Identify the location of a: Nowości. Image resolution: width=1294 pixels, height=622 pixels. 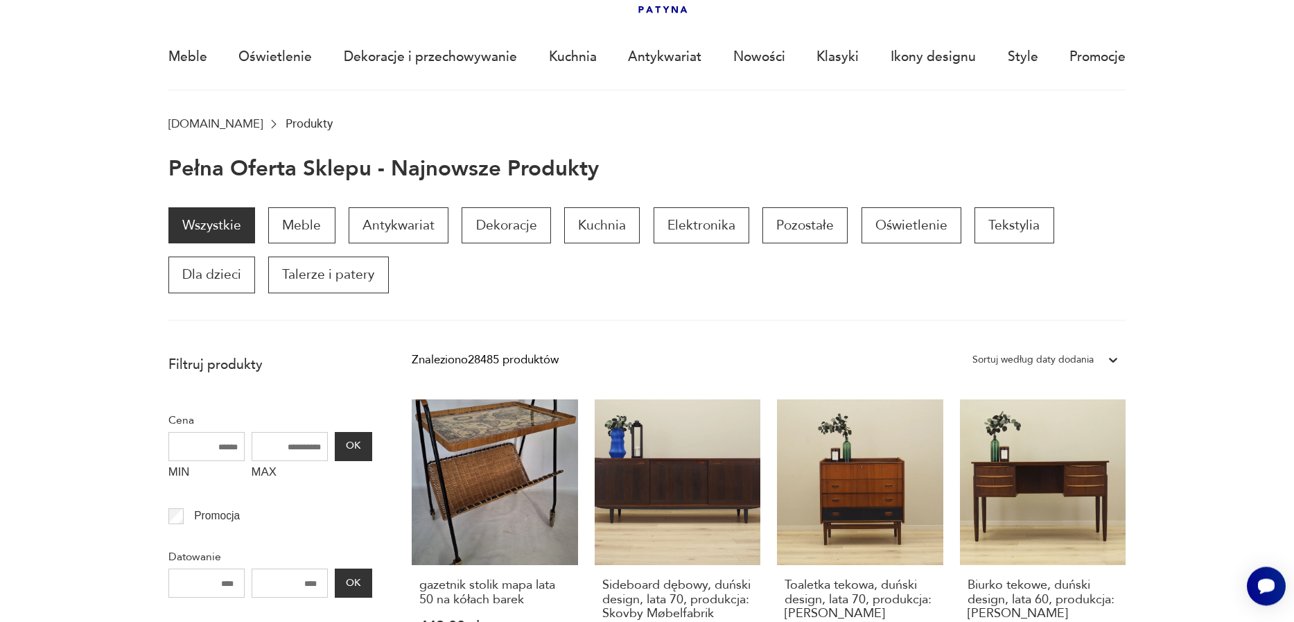
(759, 57).